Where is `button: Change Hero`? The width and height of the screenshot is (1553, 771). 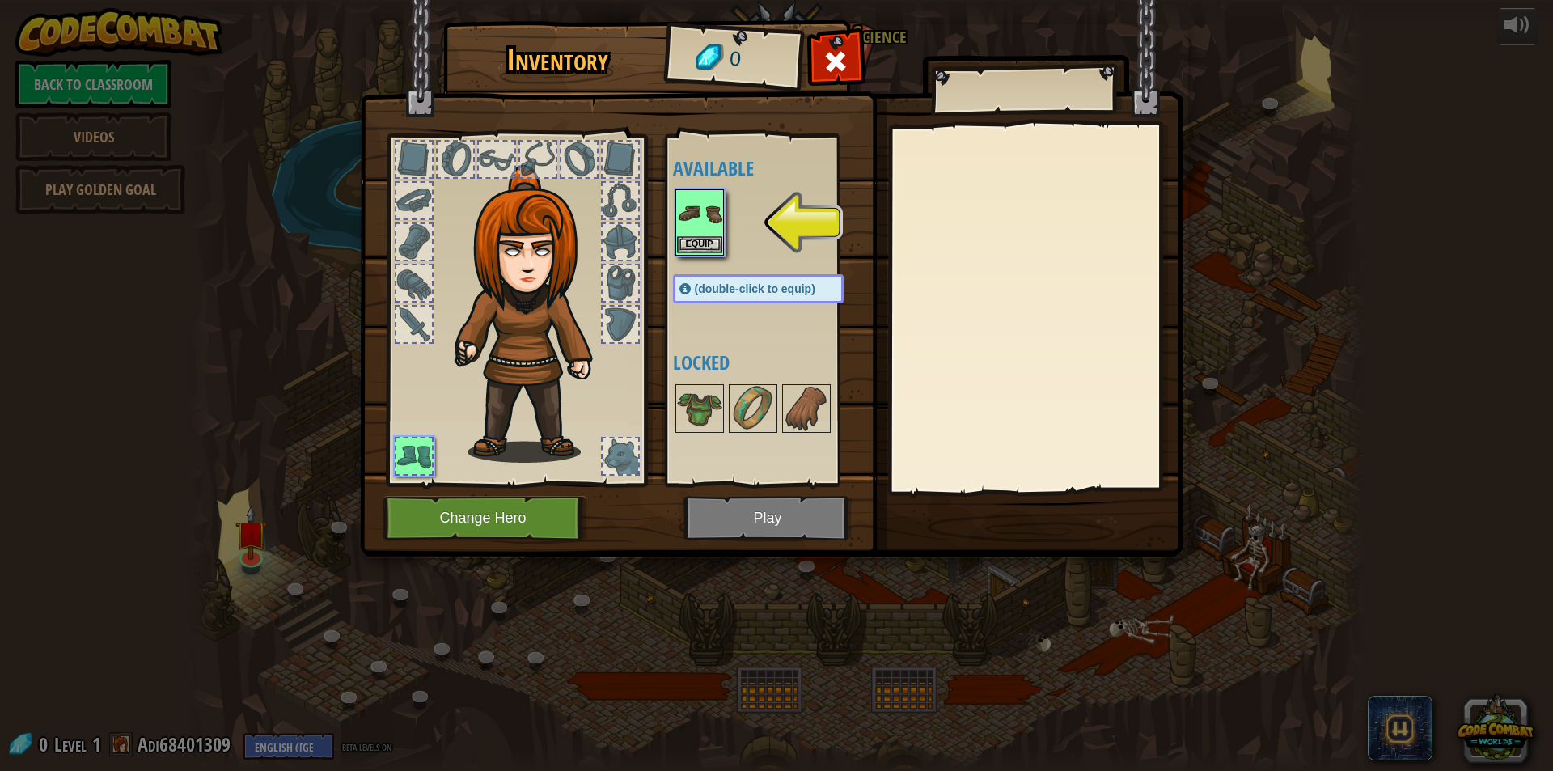 button: Change Hero is located at coordinates (485, 518).